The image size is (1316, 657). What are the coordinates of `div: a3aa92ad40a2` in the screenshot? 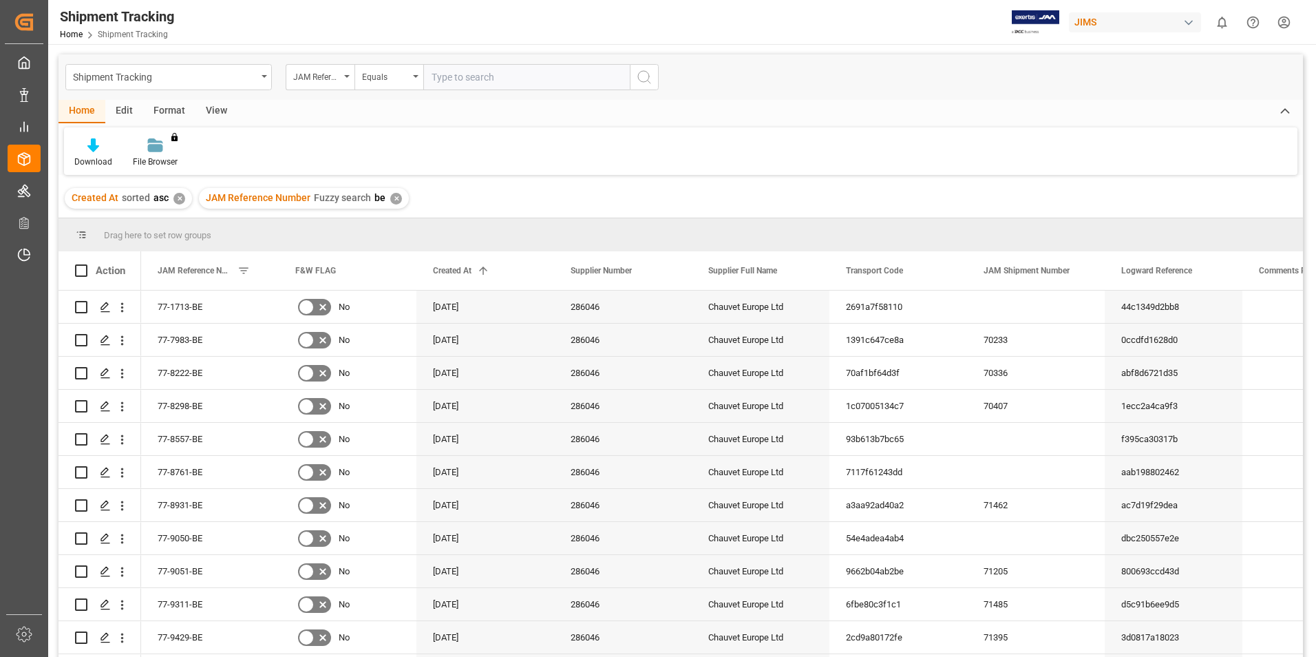 It's located at (899, 505).